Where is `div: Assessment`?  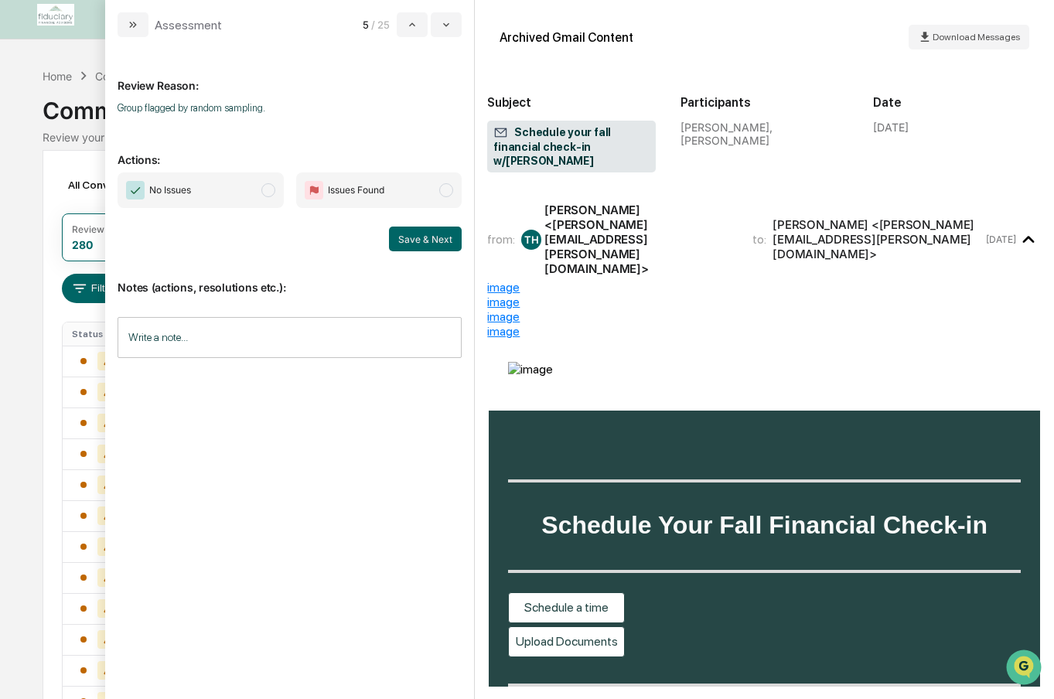
div: Assessment is located at coordinates (188, 25).